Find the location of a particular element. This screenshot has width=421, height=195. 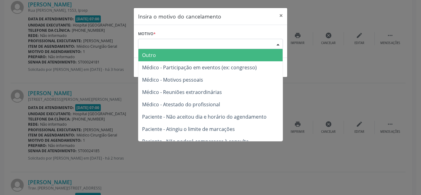

span: Médico - Motivos pessoais is located at coordinates (173, 80).